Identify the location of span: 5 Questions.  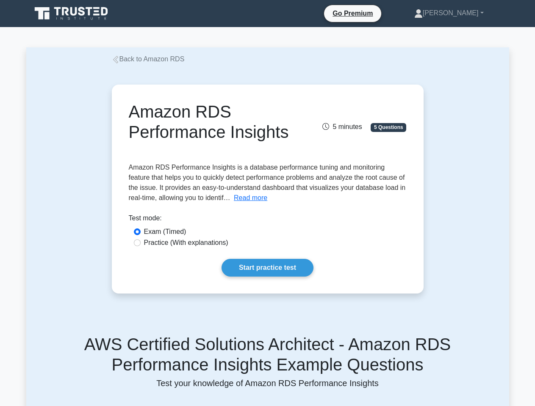
(388, 127).